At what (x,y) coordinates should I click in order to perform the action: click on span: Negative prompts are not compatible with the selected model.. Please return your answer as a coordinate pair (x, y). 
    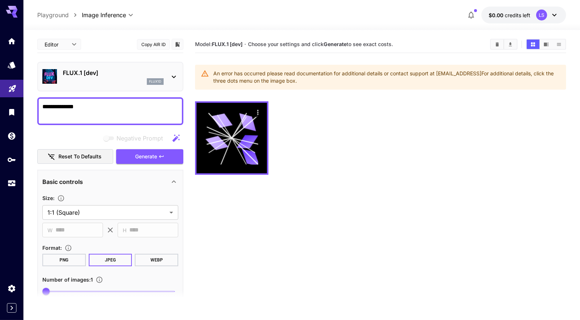
    Looking at the image, I should click on (135, 138).